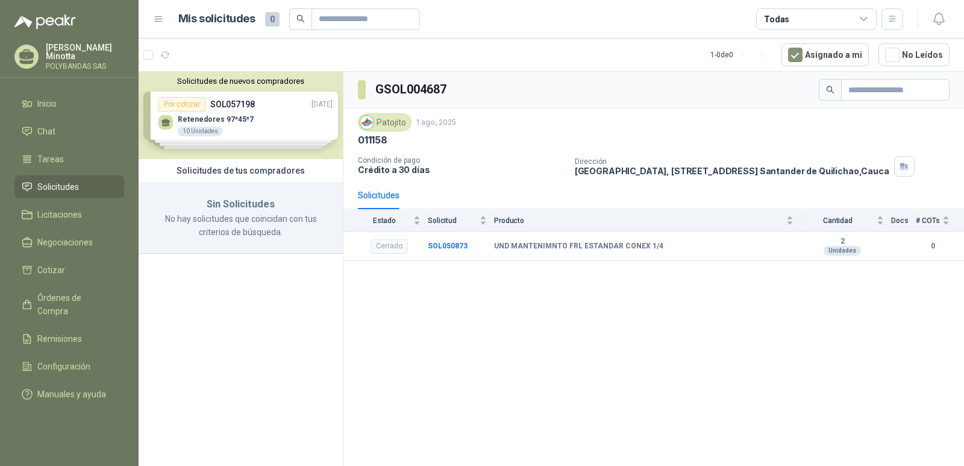 The height and width of the screenshot is (466, 964). I want to click on a: Manuales y ayuda, so click(69, 394).